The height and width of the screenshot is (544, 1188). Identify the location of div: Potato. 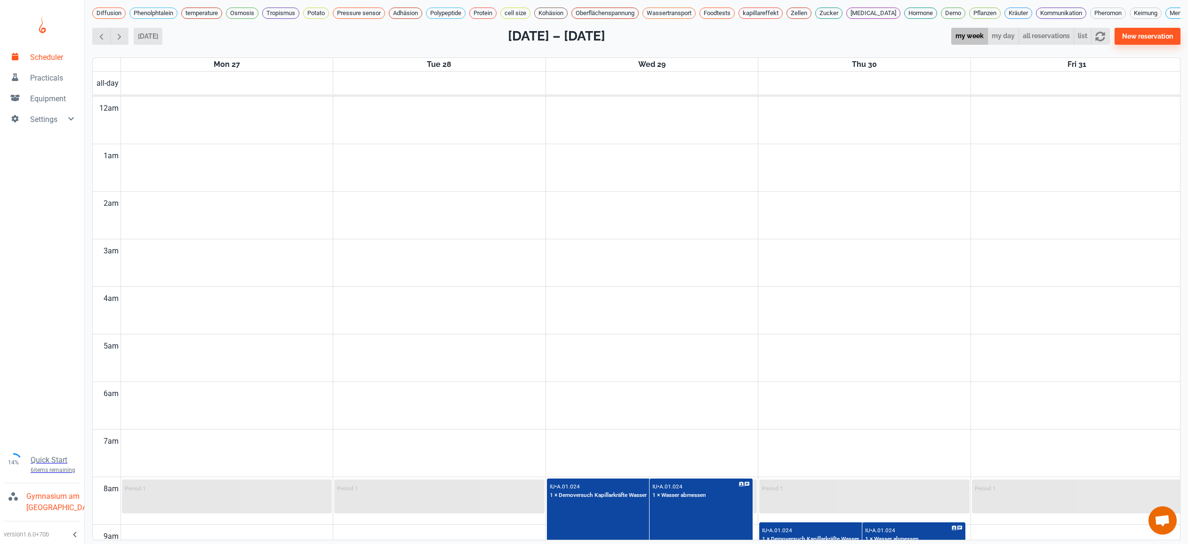
(316, 13).